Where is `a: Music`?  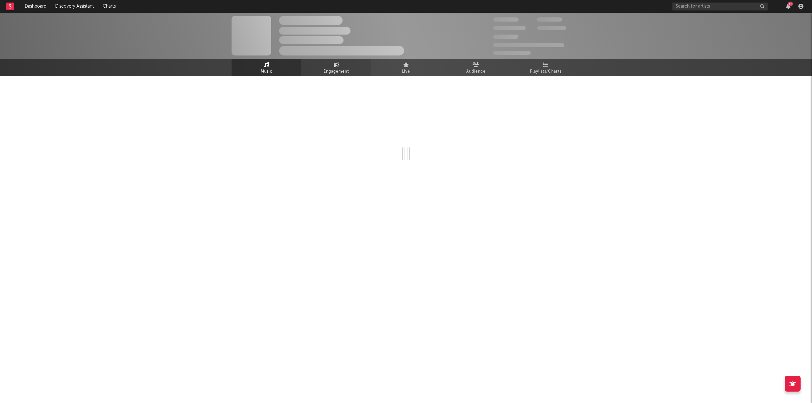 a: Music is located at coordinates (267, 67).